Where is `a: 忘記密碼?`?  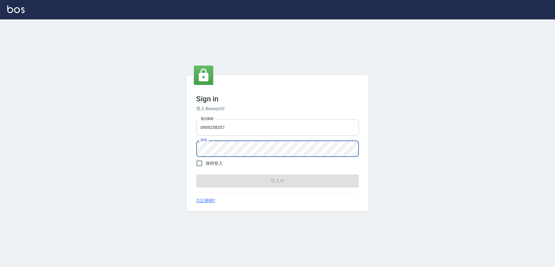
a: 忘記密碼? is located at coordinates (206, 201).